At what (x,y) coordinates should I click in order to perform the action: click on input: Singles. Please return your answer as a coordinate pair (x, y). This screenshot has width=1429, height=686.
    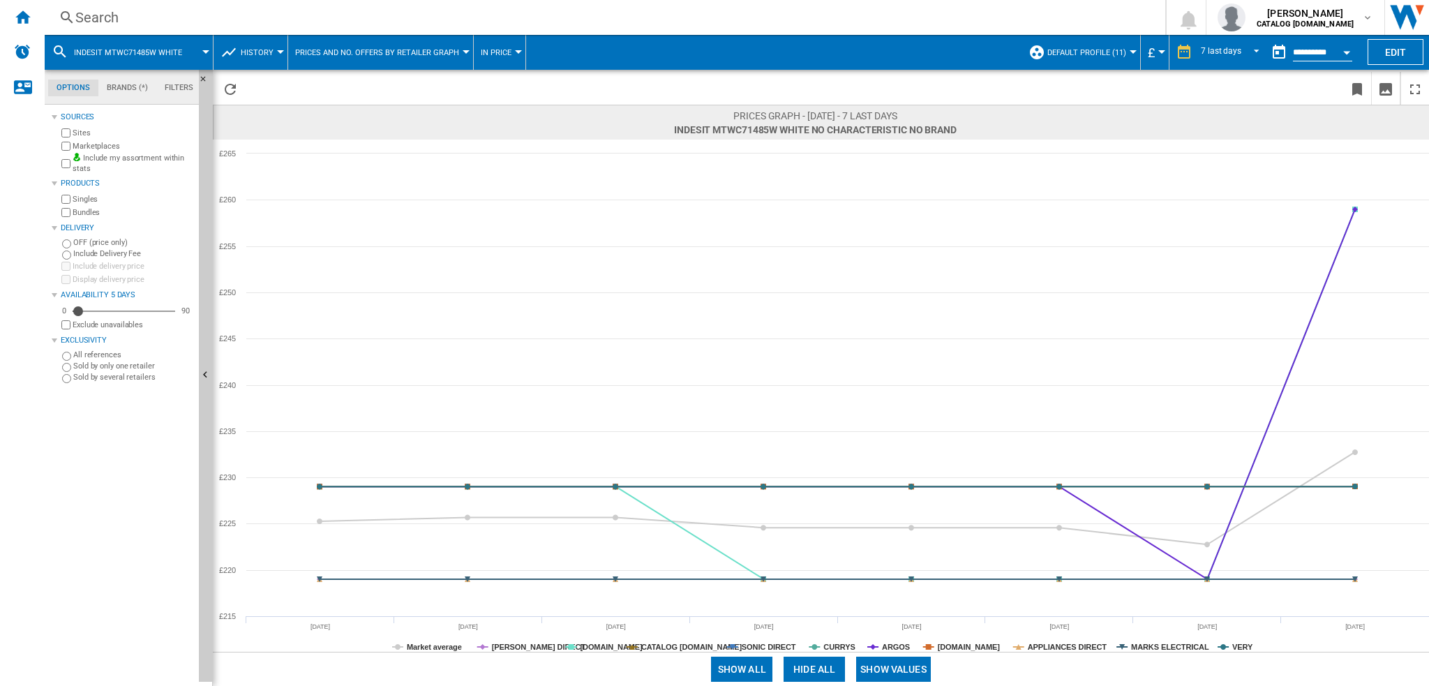
    Looking at the image, I should click on (66, 199).